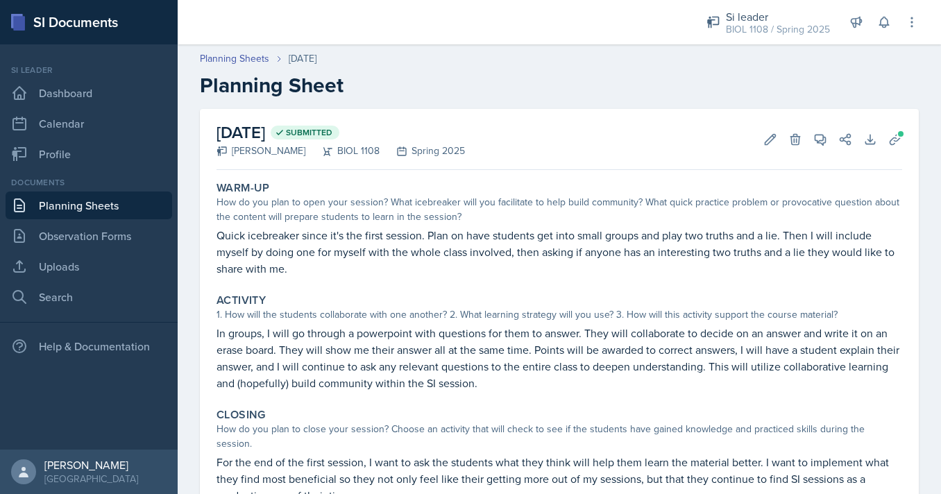  What do you see at coordinates (559, 314) in the screenshot?
I see `div: 1. How will the students collaborate with one another? 2. What learning strategy will you use? 3....` at bounding box center [559, 314].